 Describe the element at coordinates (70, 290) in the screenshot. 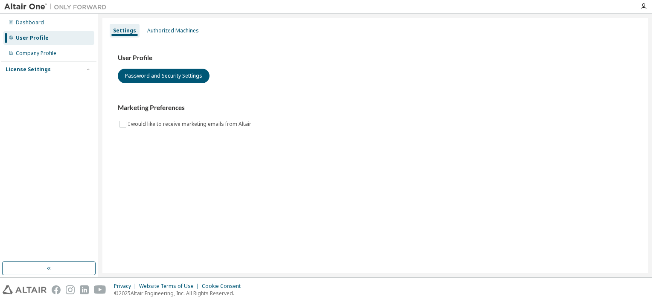

I see `img: instagram.svg` at that location.